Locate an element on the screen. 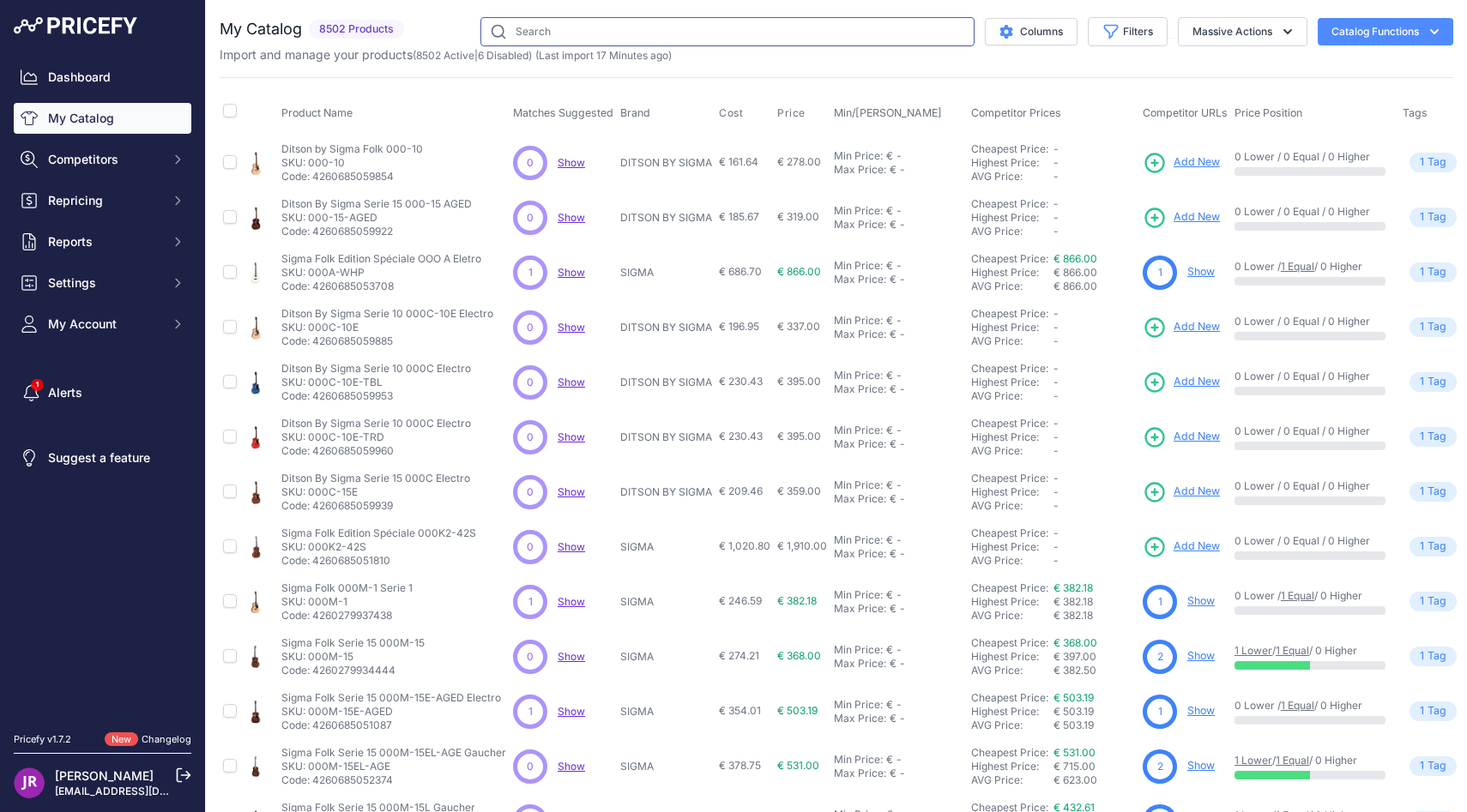  span: € 866.00 is located at coordinates (799, 271).